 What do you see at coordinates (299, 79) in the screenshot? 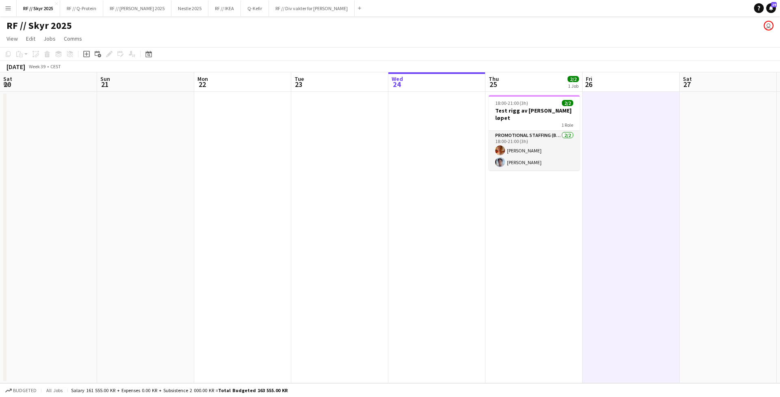
I see `span: Tue` at bounding box center [299, 79].